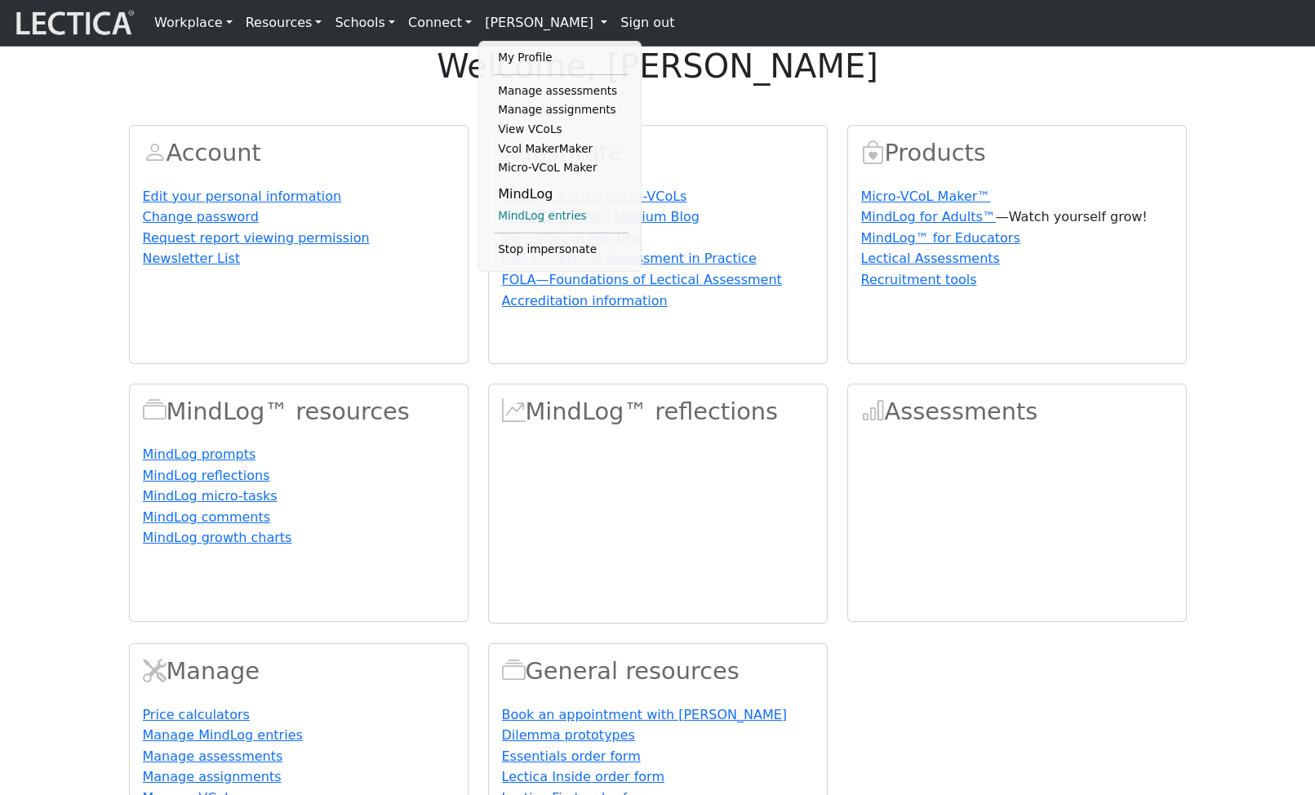 The height and width of the screenshot is (795, 1315). I want to click on span: MindLog, so click(513, 411).